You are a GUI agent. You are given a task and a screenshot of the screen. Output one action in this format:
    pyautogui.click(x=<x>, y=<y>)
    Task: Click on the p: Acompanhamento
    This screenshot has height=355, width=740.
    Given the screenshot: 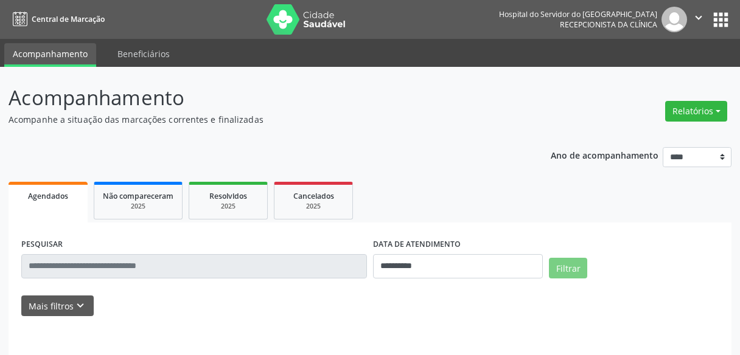 What is the action you would take?
    pyautogui.click(x=262, y=98)
    